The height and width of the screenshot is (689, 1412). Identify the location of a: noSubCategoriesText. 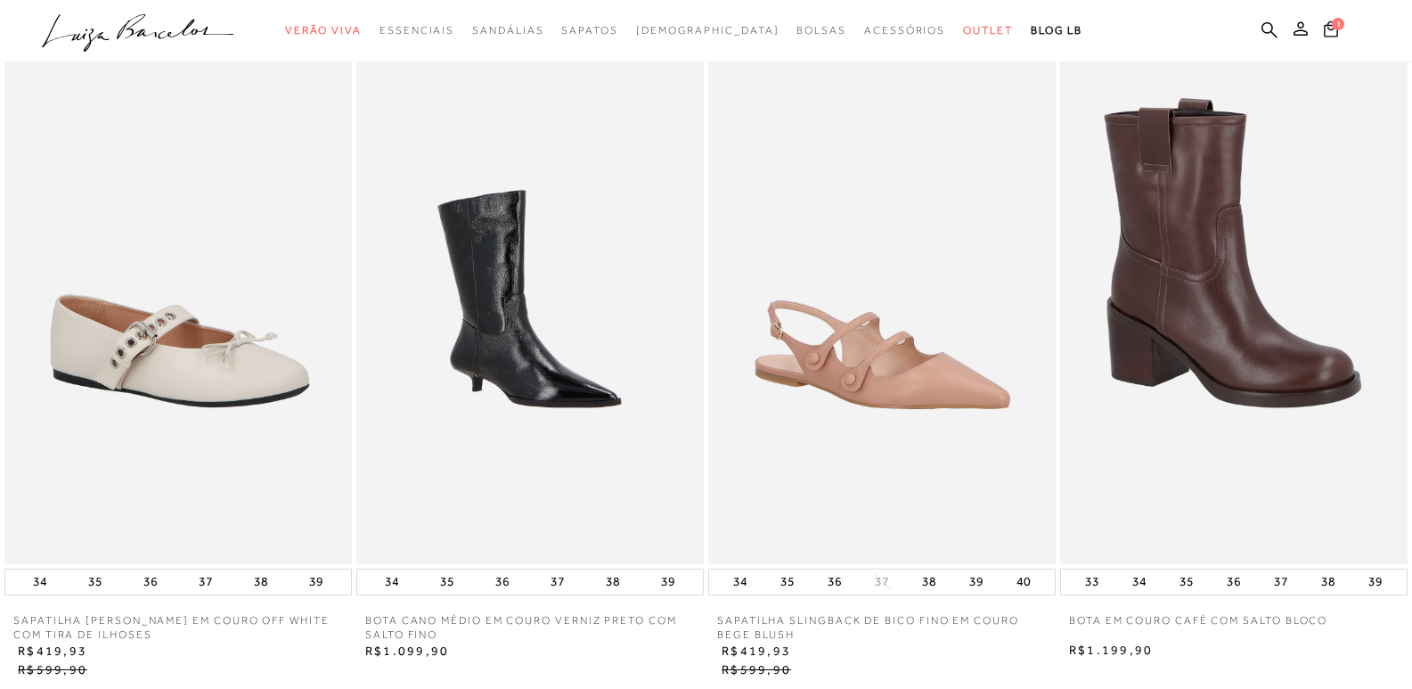
(707, 30).